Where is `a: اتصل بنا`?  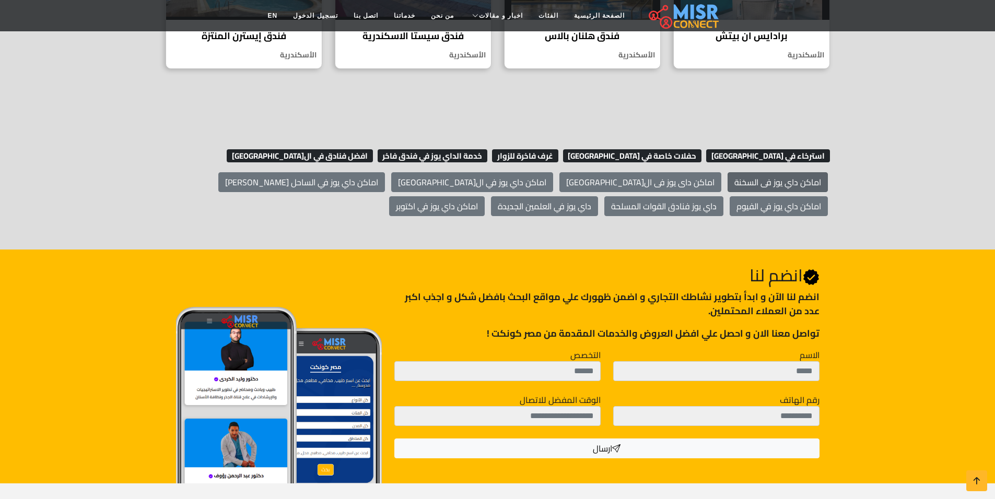 a: اتصل بنا is located at coordinates (366, 16).